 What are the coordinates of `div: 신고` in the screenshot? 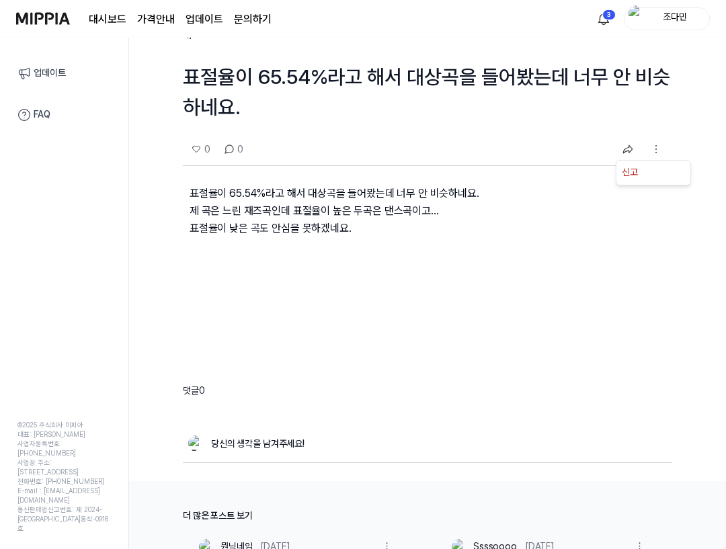 It's located at (653, 173).